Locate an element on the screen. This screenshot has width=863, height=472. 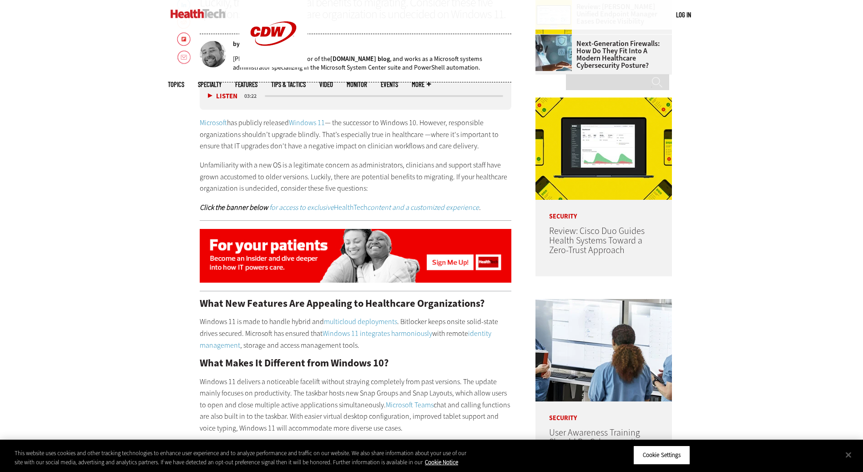
a: for access to exclusive is located at coordinates (302, 207).